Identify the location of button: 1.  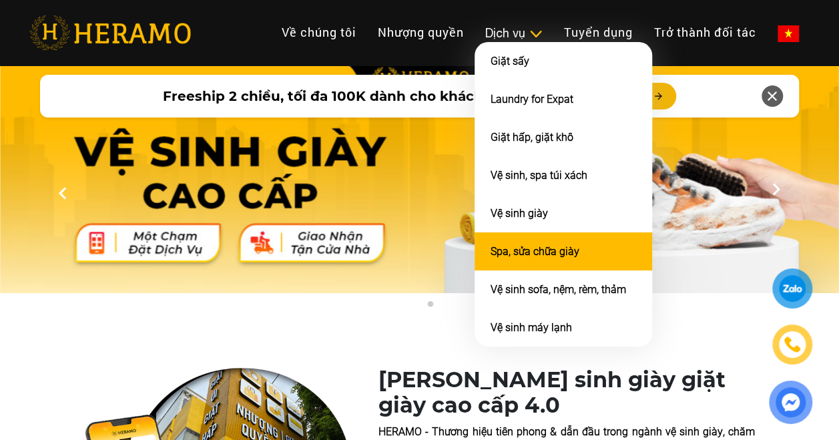
(410, 307).